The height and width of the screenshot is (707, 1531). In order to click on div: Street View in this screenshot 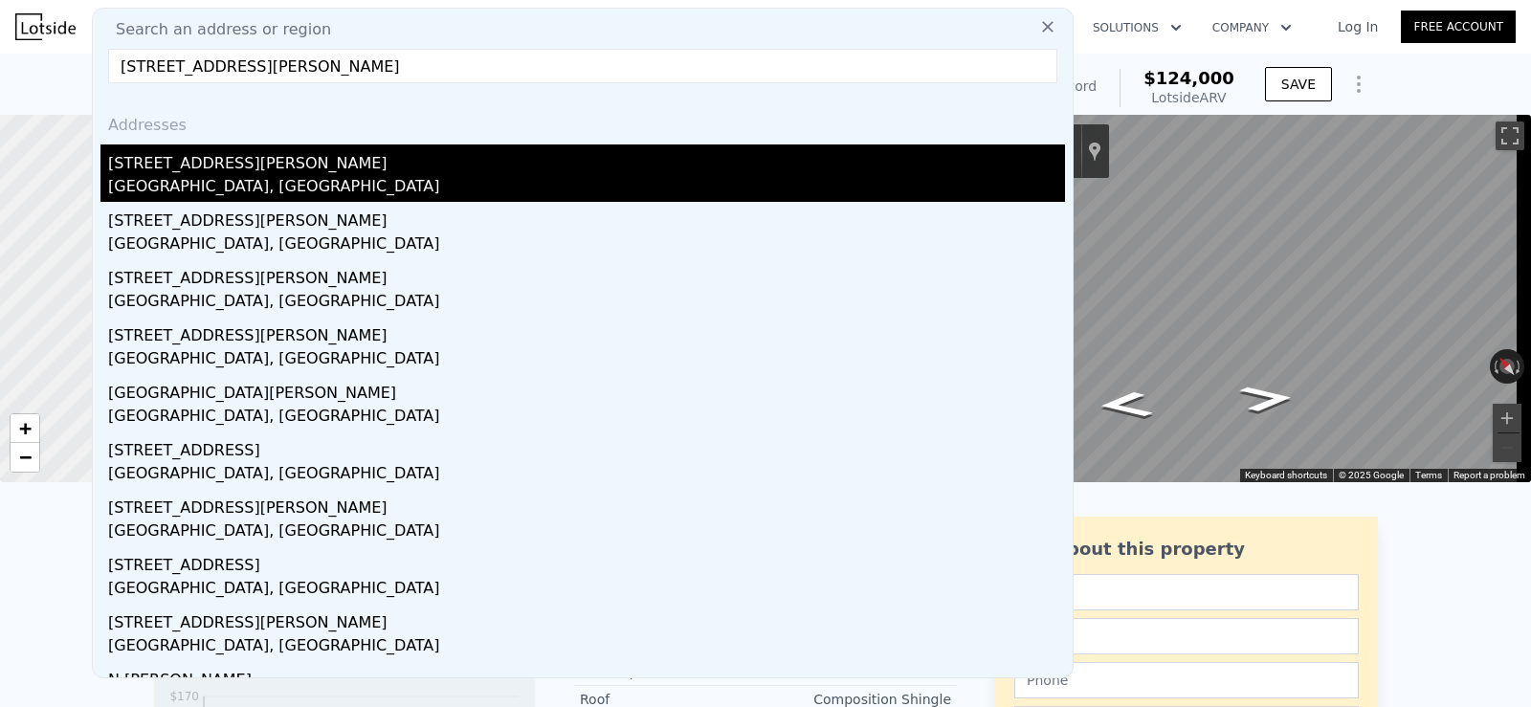, I will do `click(1203, 299)`.